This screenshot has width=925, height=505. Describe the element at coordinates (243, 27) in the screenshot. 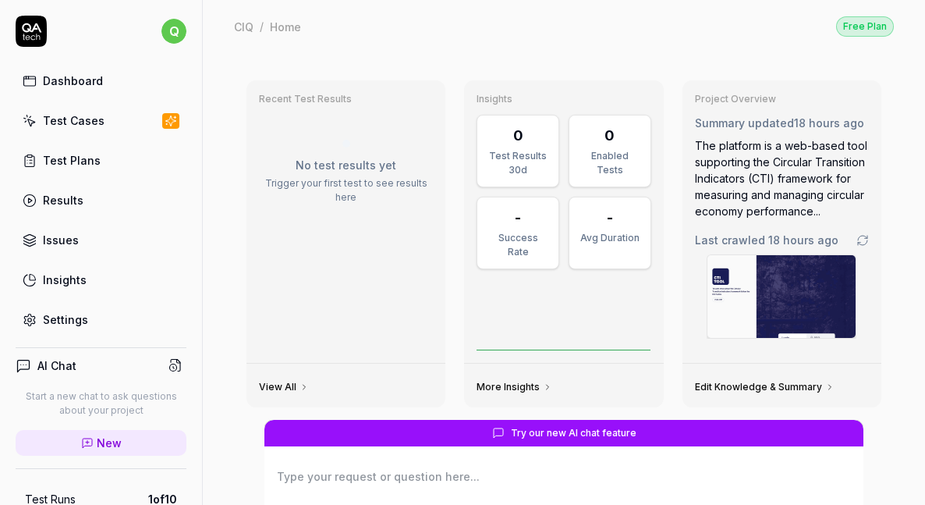

I see `div: CIQ` at that location.